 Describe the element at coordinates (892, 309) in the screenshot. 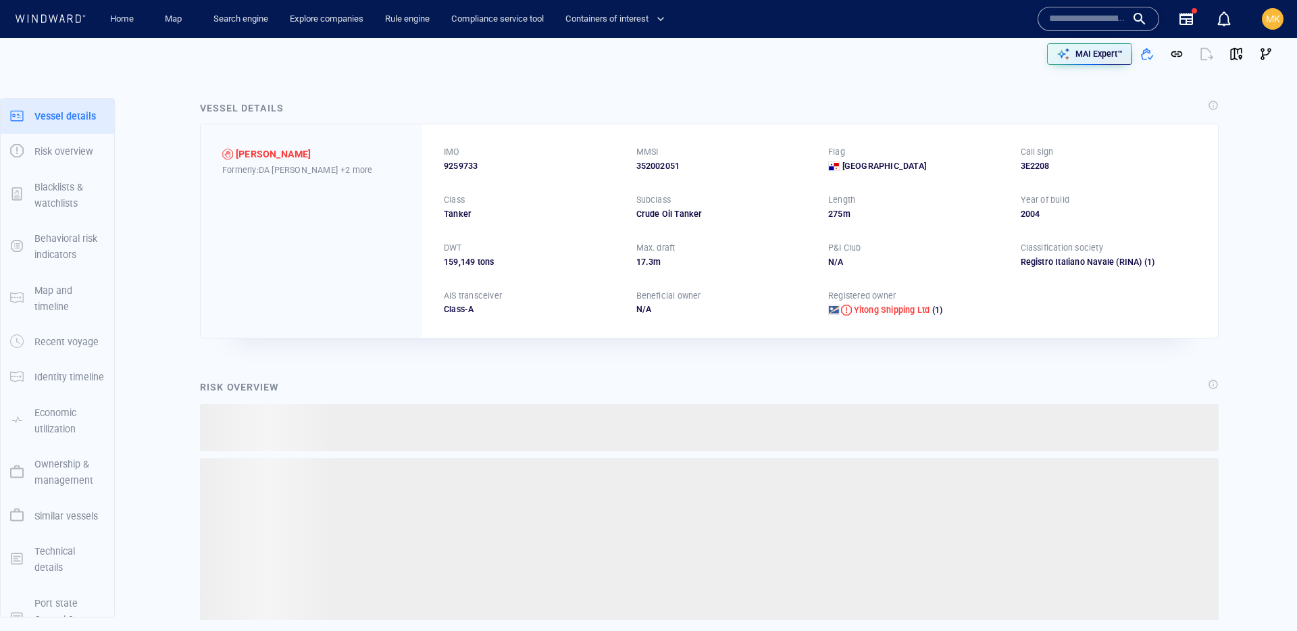

I see `span: Yitong Shipping Ltd` at that location.